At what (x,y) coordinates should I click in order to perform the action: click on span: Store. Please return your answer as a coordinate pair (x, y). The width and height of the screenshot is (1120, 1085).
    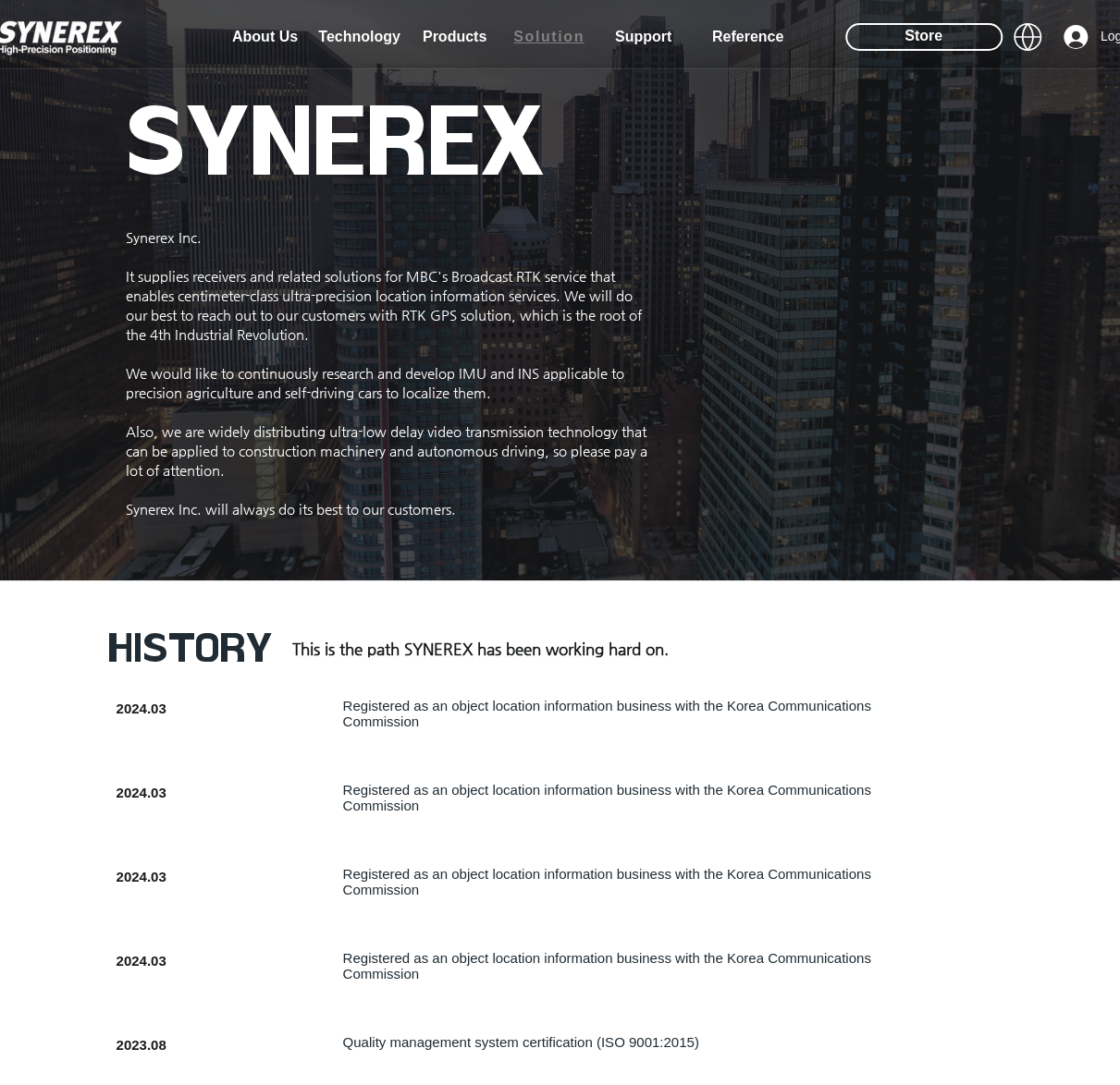
    Looking at the image, I should click on (922, 36).